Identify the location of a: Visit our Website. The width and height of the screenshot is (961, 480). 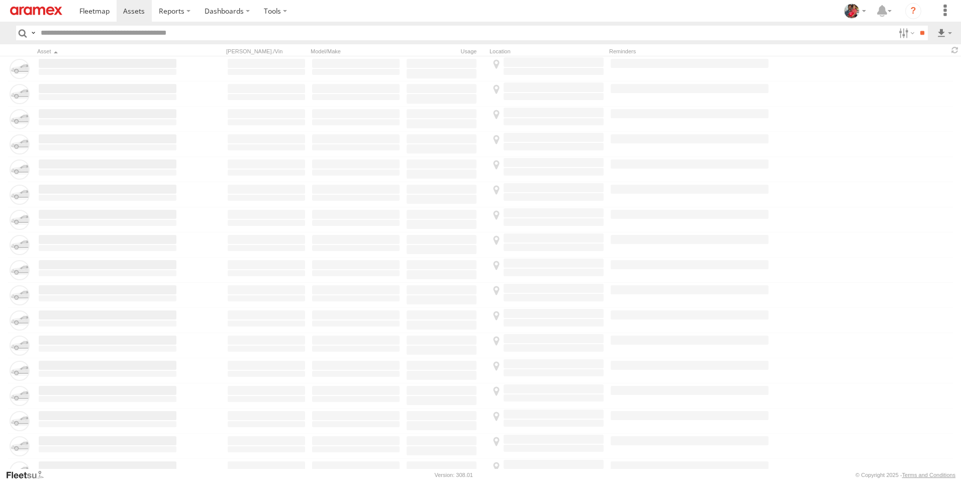
(29, 475).